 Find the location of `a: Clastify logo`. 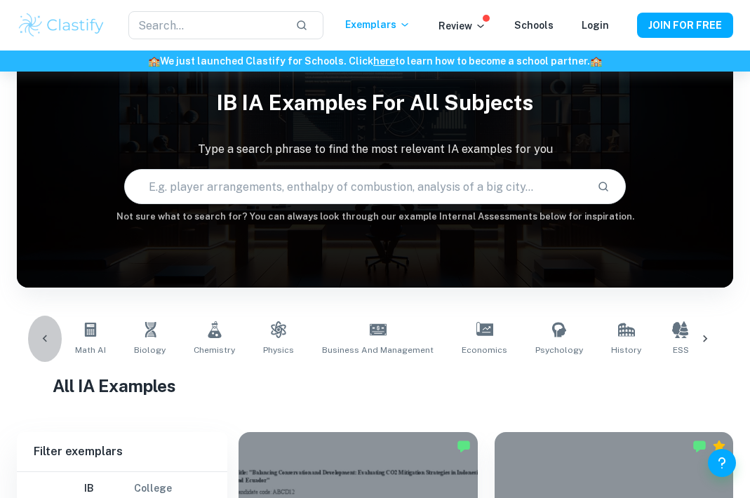

a: Clastify logo is located at coordinates (61, 25).